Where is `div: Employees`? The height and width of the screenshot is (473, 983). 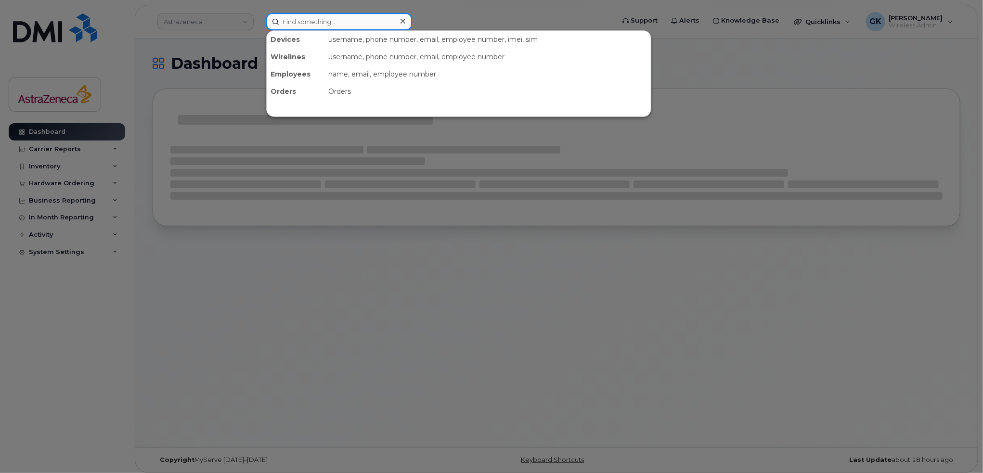 div: Employees is located at coordinates (296, 74).